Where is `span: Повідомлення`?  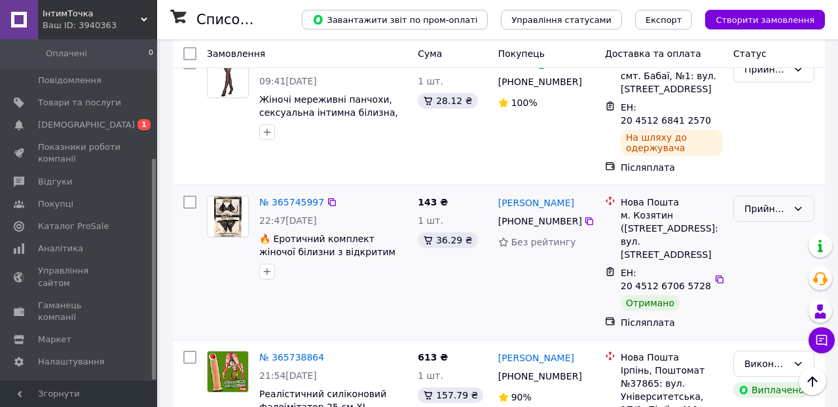 span: Повідомлення is located at coordinates (69, 80).